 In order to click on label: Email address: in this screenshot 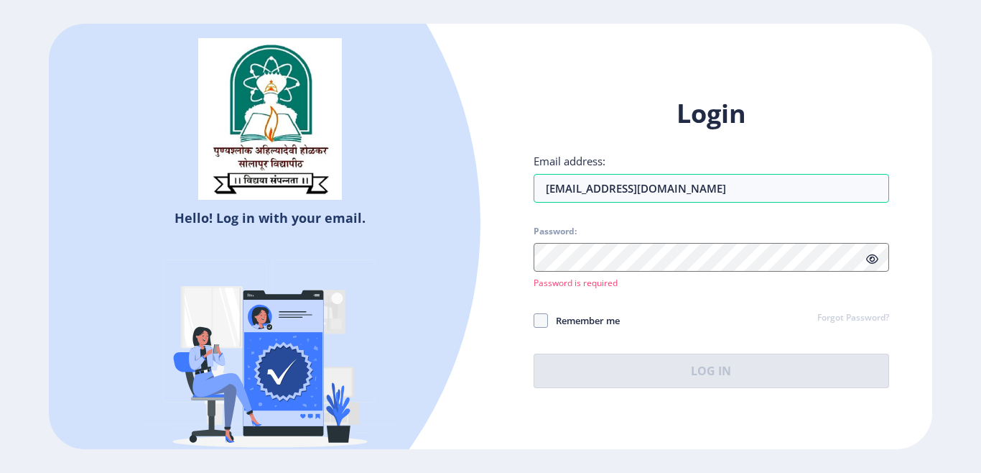, I will do `click(570, 161)`.